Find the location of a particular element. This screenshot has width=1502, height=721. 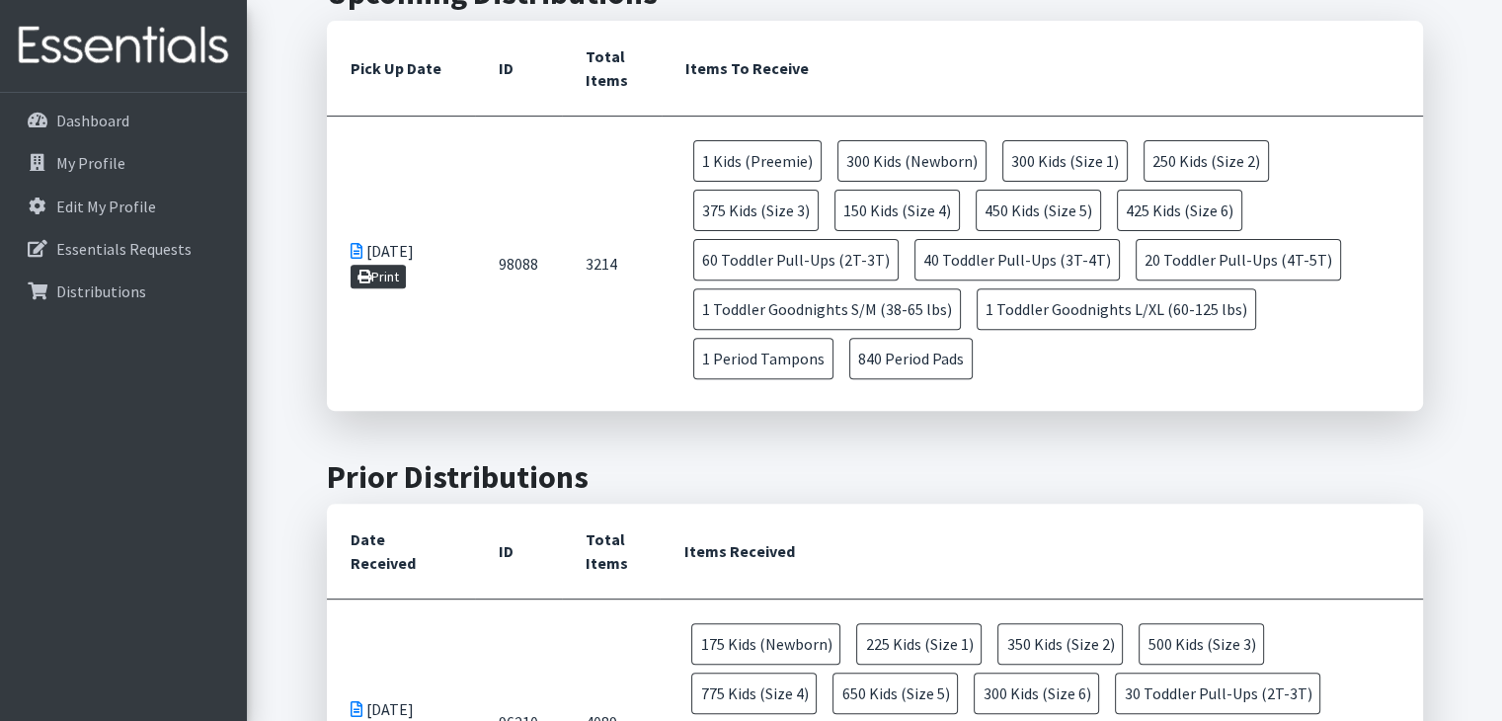

span: 375 Kids (Size 3) is located at coordinates (756, 210).